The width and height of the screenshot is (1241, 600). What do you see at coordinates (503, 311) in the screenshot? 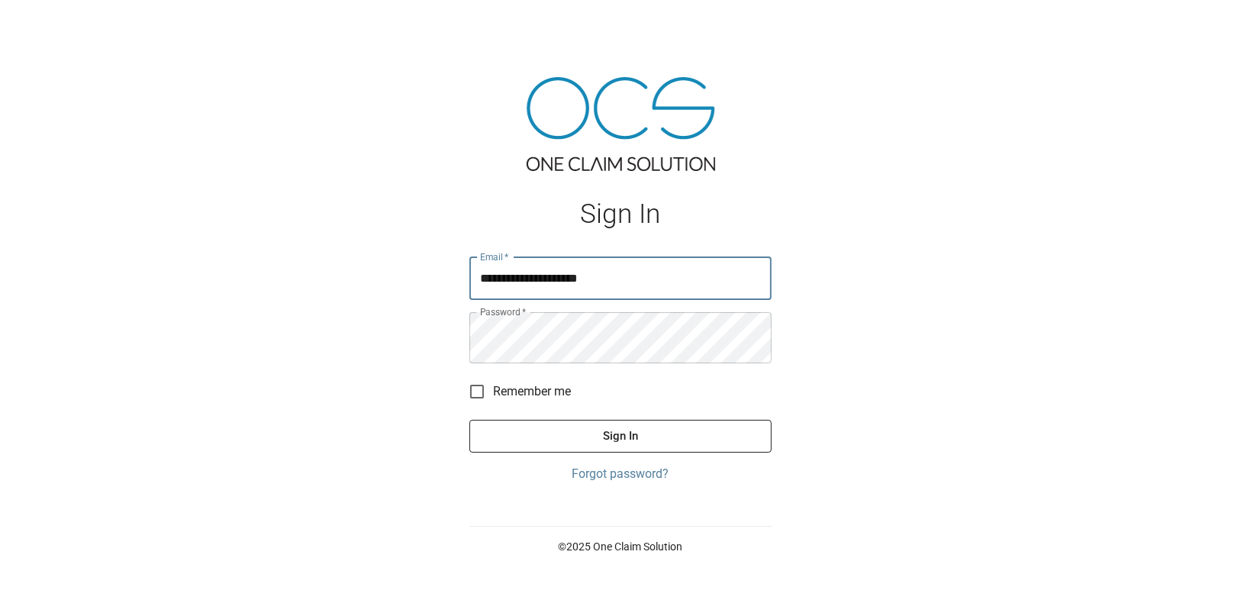
I see `label: Password` at bounding box center [503, 311].